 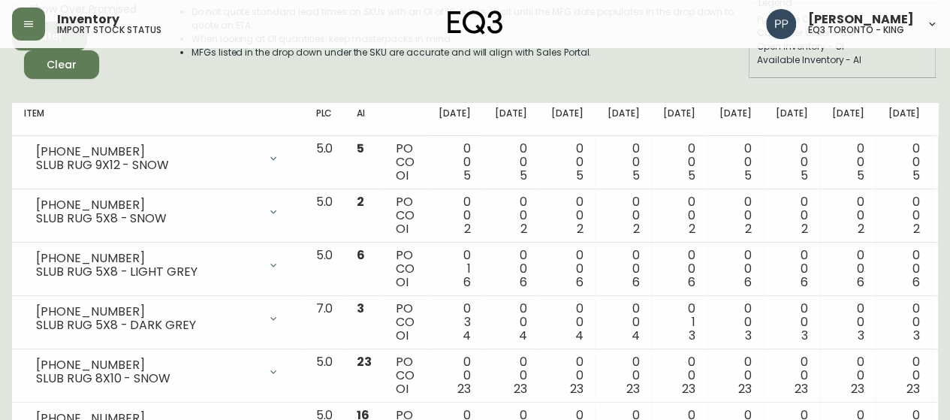 What do you see at coordinates (158, 119) in the screenshot?
I see `th: Item` at bounding box center [158, 119].